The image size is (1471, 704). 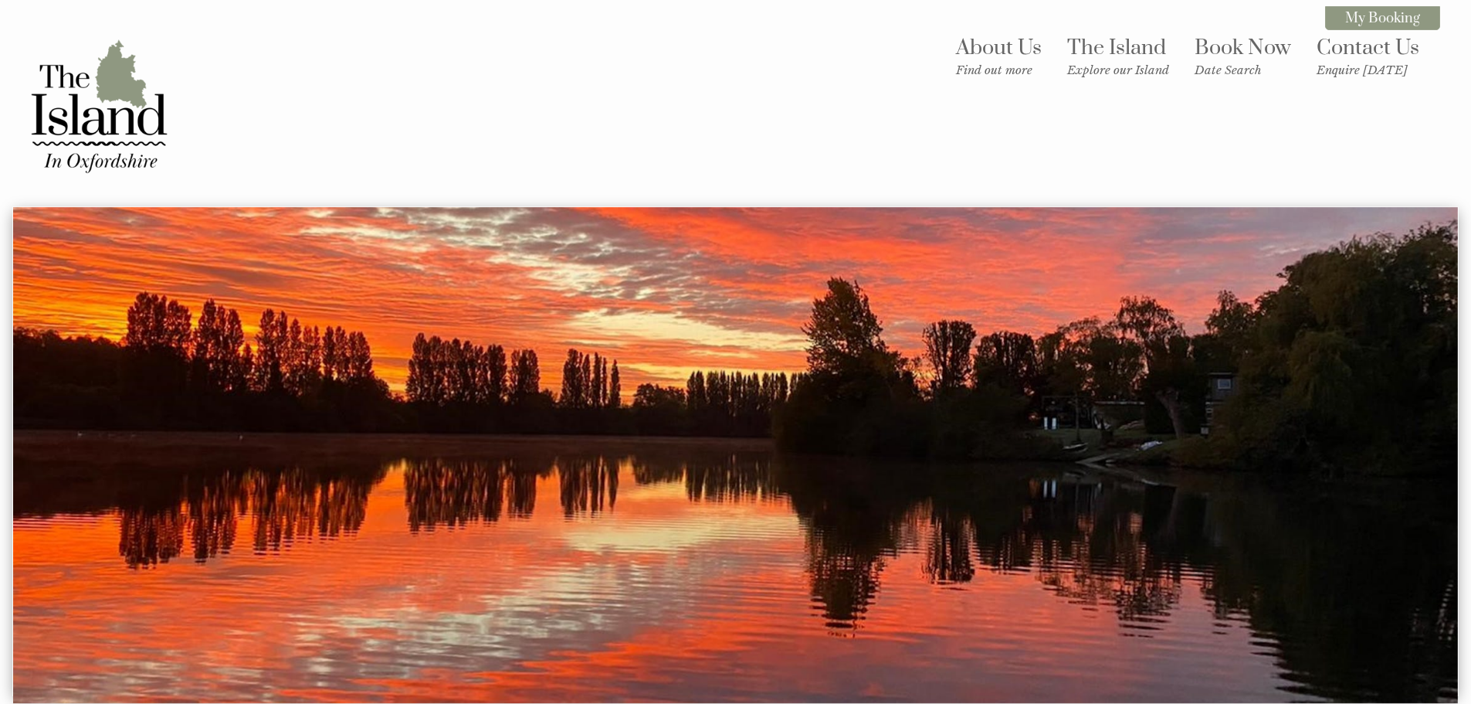 I want to click on a: Book NowDate Search, so click(x=1243, y=56).